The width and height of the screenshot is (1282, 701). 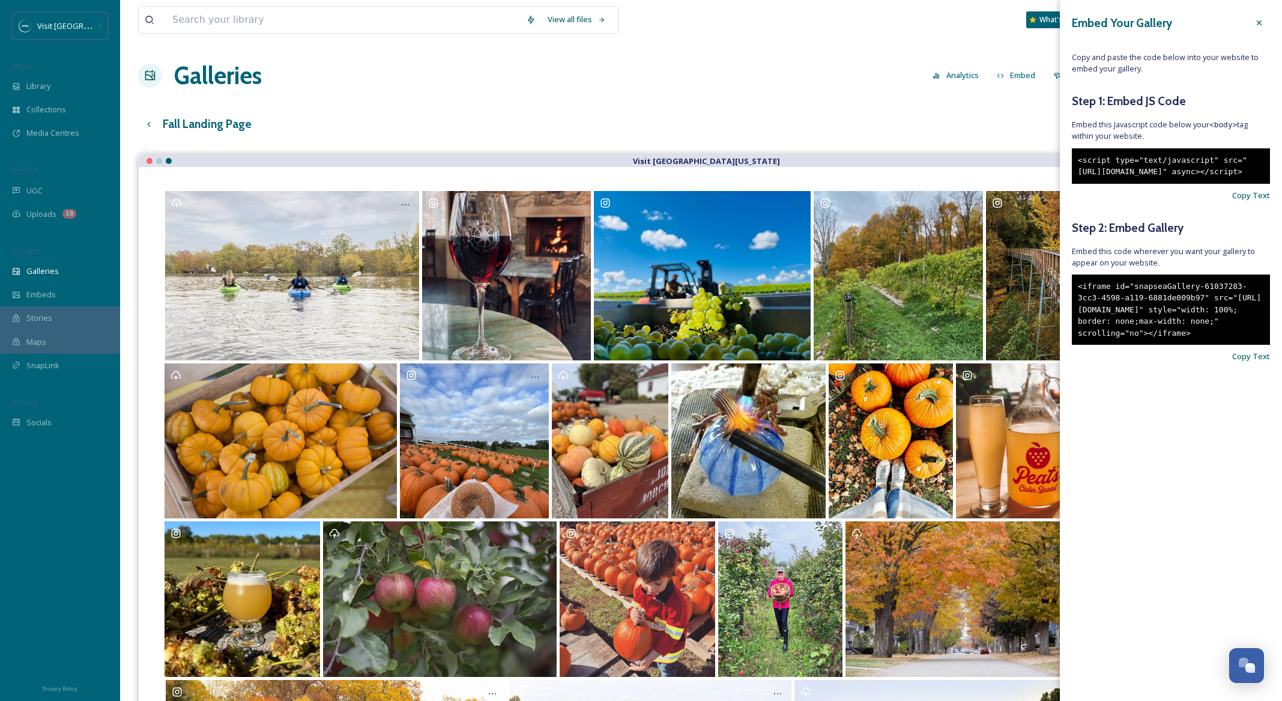 What do you see at coordinates (577, 19) in the screenshot?
I see `a: View all files` at bounding box center [577, 19].